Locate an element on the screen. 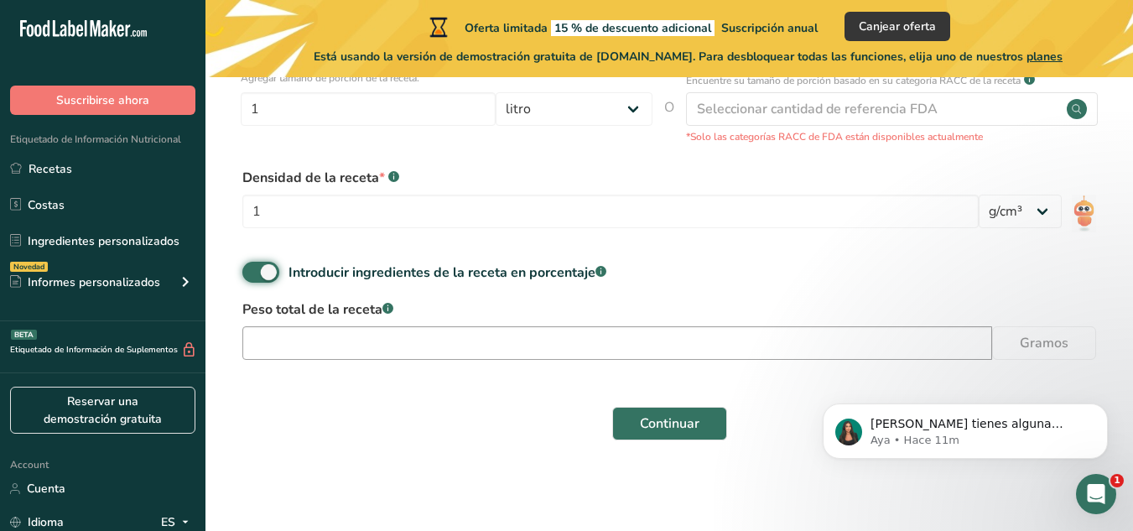  button: Continuar is located at coordinates (669, 424).